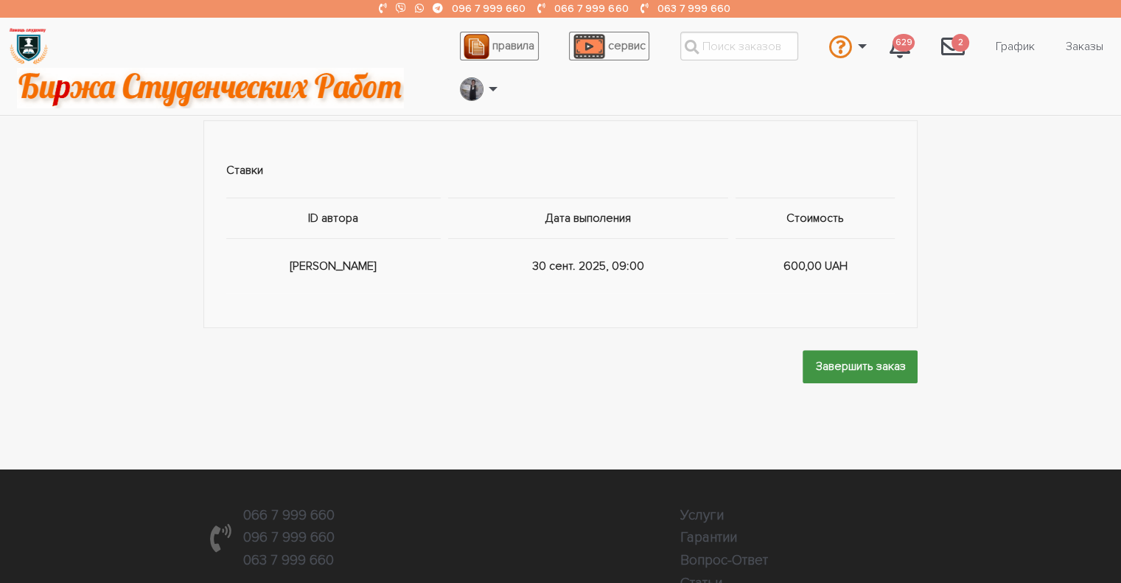 The width and height of the screenshot is (1121, 583). I want to click on input: Поиск заказов, so click(739, 46).